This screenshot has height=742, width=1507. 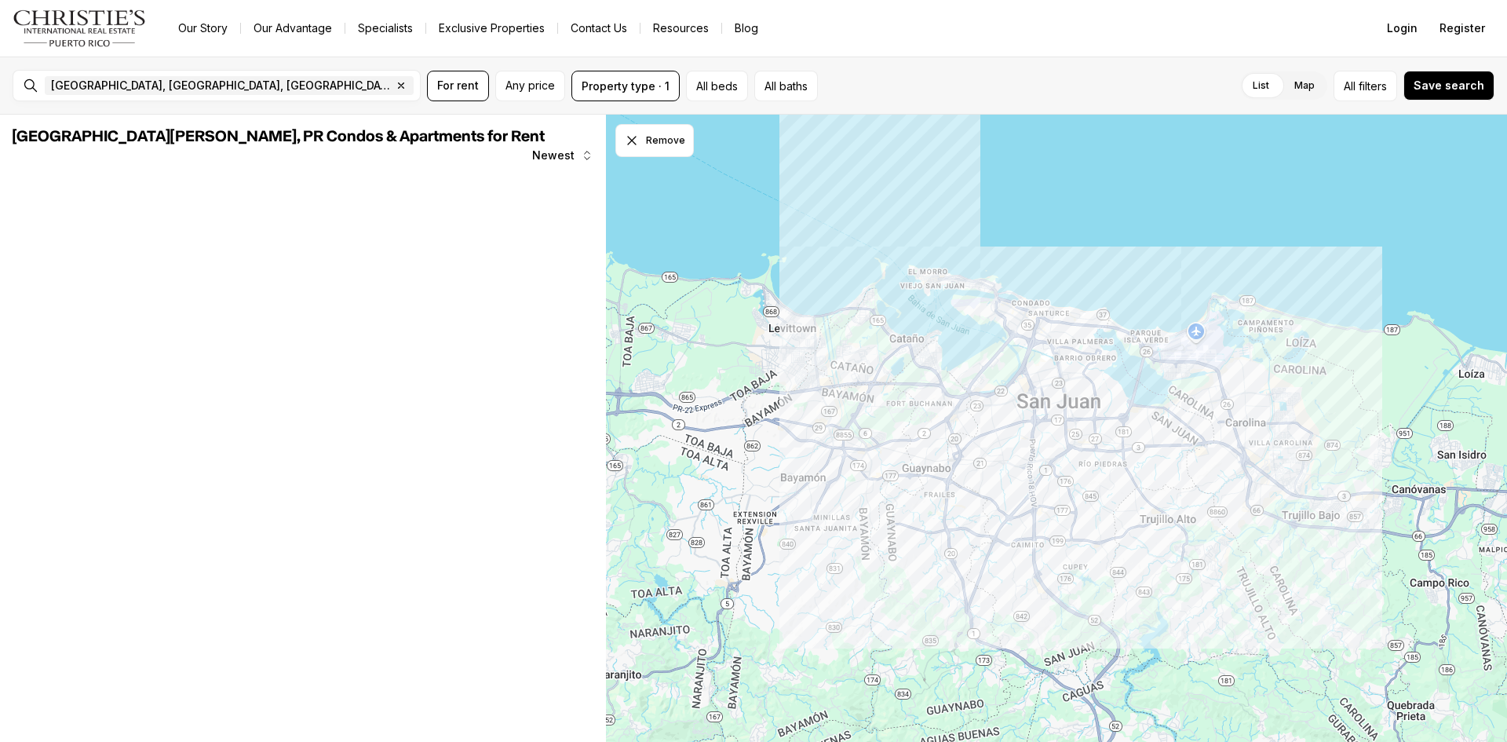 I want to click on a: Blog, so click(x=747, y=28).